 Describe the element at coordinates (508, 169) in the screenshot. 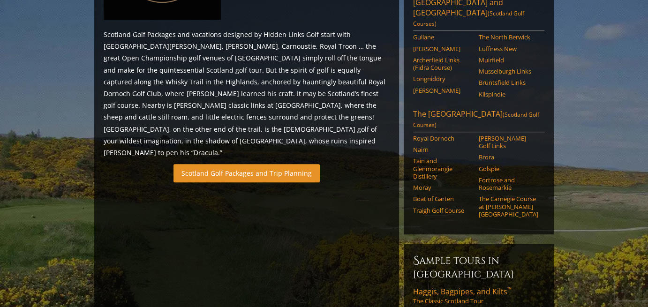

I see `a: Golspie` at that location.